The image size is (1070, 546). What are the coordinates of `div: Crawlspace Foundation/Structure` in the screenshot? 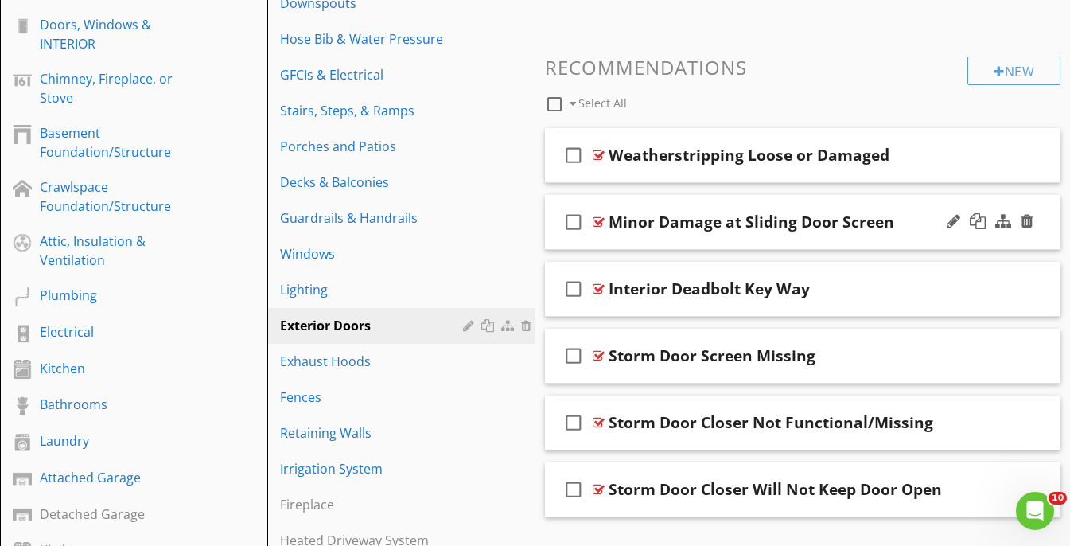 It's located at (115, 196).